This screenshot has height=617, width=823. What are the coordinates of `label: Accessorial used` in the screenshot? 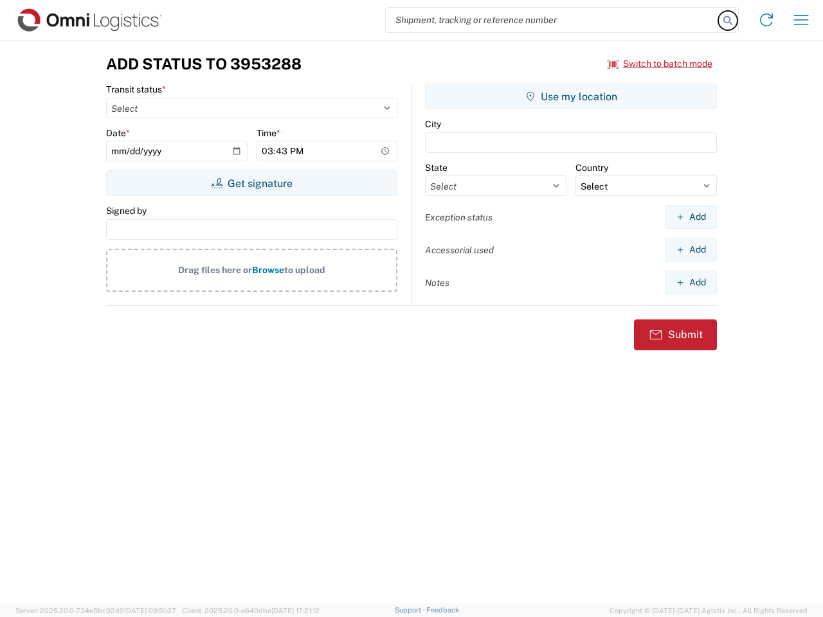 It's located at (459, 250).